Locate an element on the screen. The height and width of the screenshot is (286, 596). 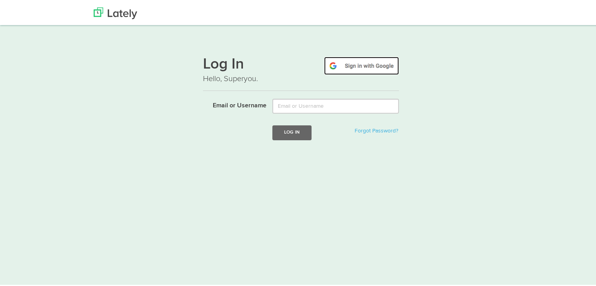
label: Email or Username is located at coordinates (232, 103).